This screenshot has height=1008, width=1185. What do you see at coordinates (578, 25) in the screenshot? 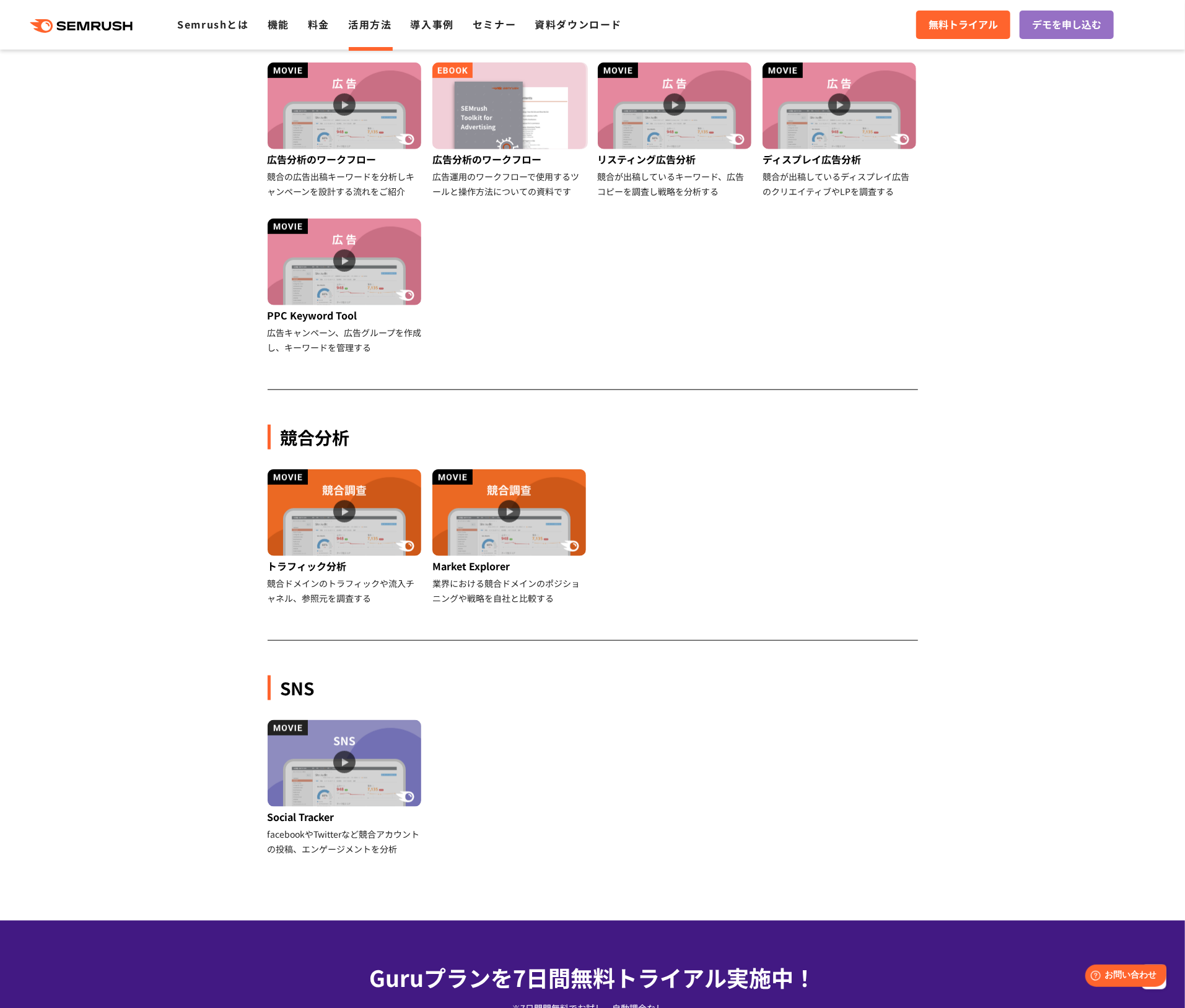
I see `a: 資料ダウンロード` at bounding box center [578, 25].